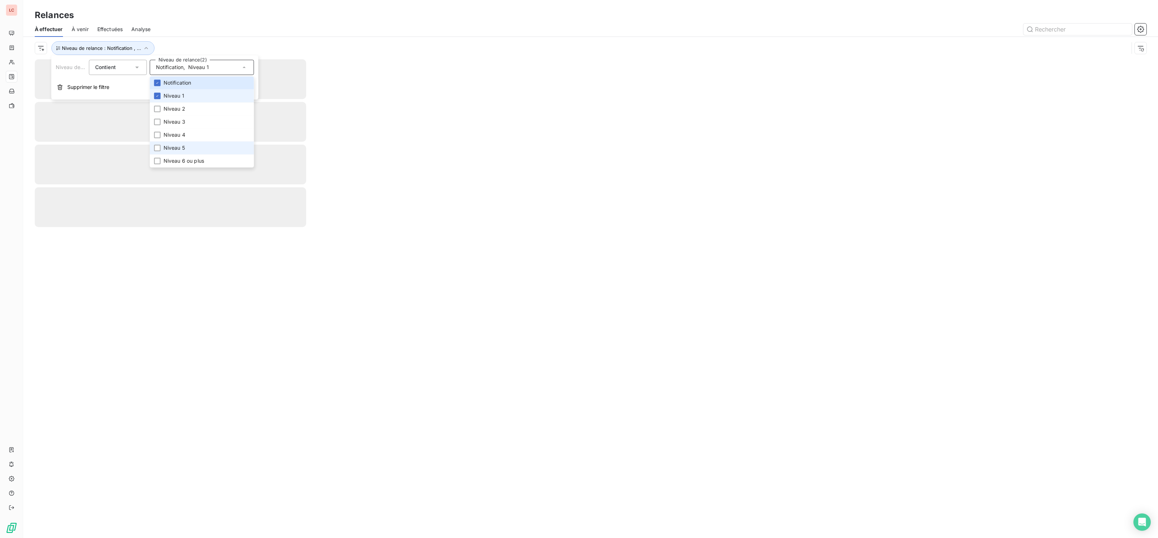 The image size is (1158, 538). What do you see at coordinates (1142, 522) in the screenshot?
I see `div: Open Intercom Messenger` at bounding box center [1142, 522].